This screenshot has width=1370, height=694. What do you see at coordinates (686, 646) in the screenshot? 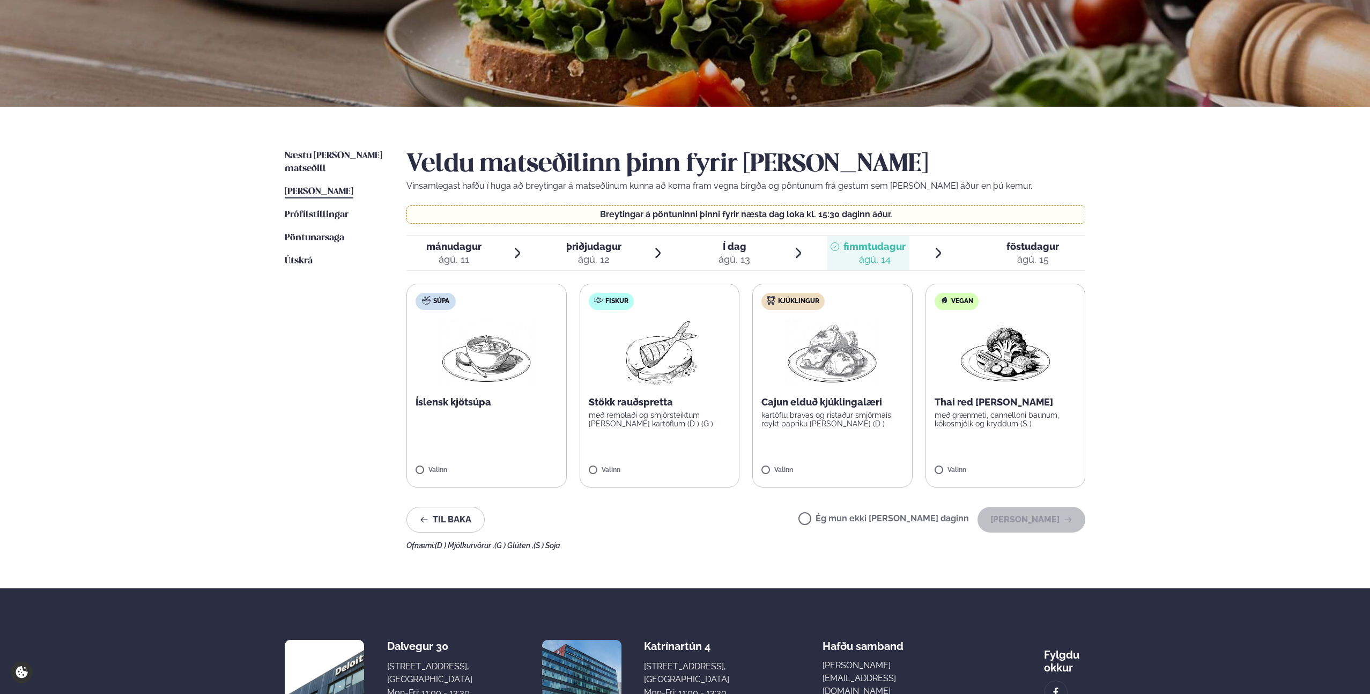
I see `div: Katrínartún 4` at bounding box center [686, 646].